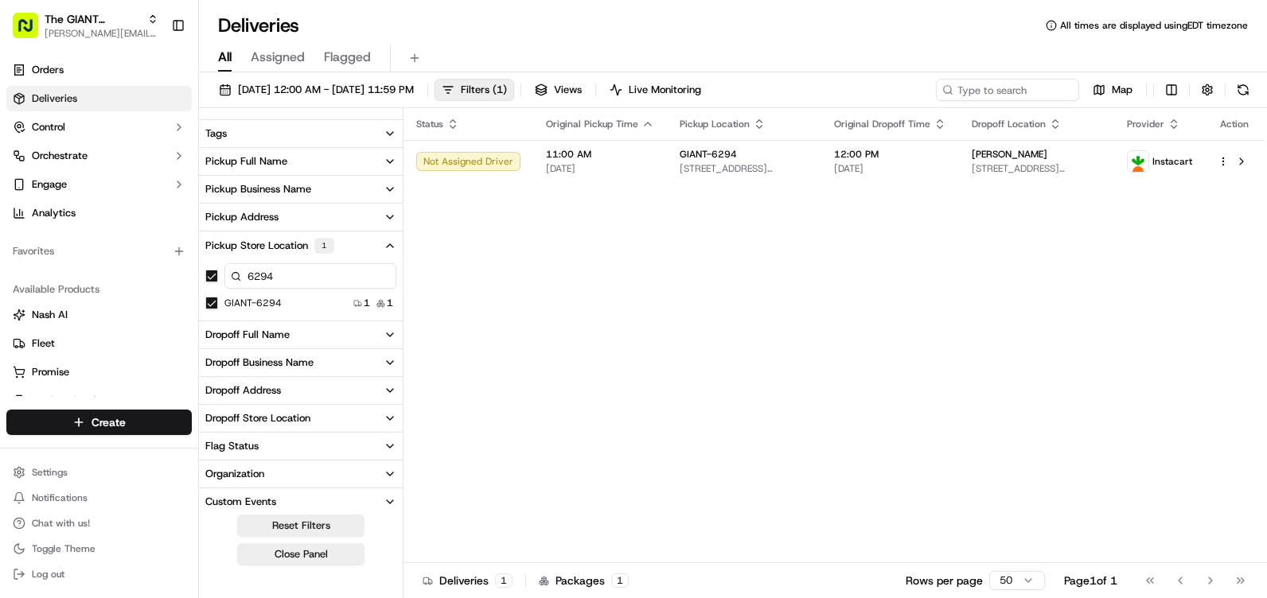 Image resolution: width=1267 pixels, height=598 pixels. I want to click on div: Dropoff Store Location, so click(258, 418).